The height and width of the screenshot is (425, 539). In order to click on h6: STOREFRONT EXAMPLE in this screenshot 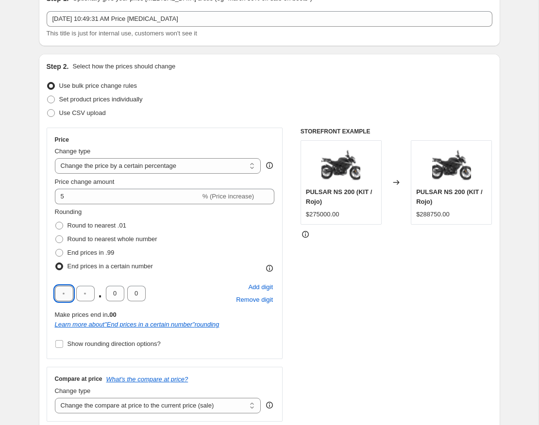, I will do `click(396, 131)`.